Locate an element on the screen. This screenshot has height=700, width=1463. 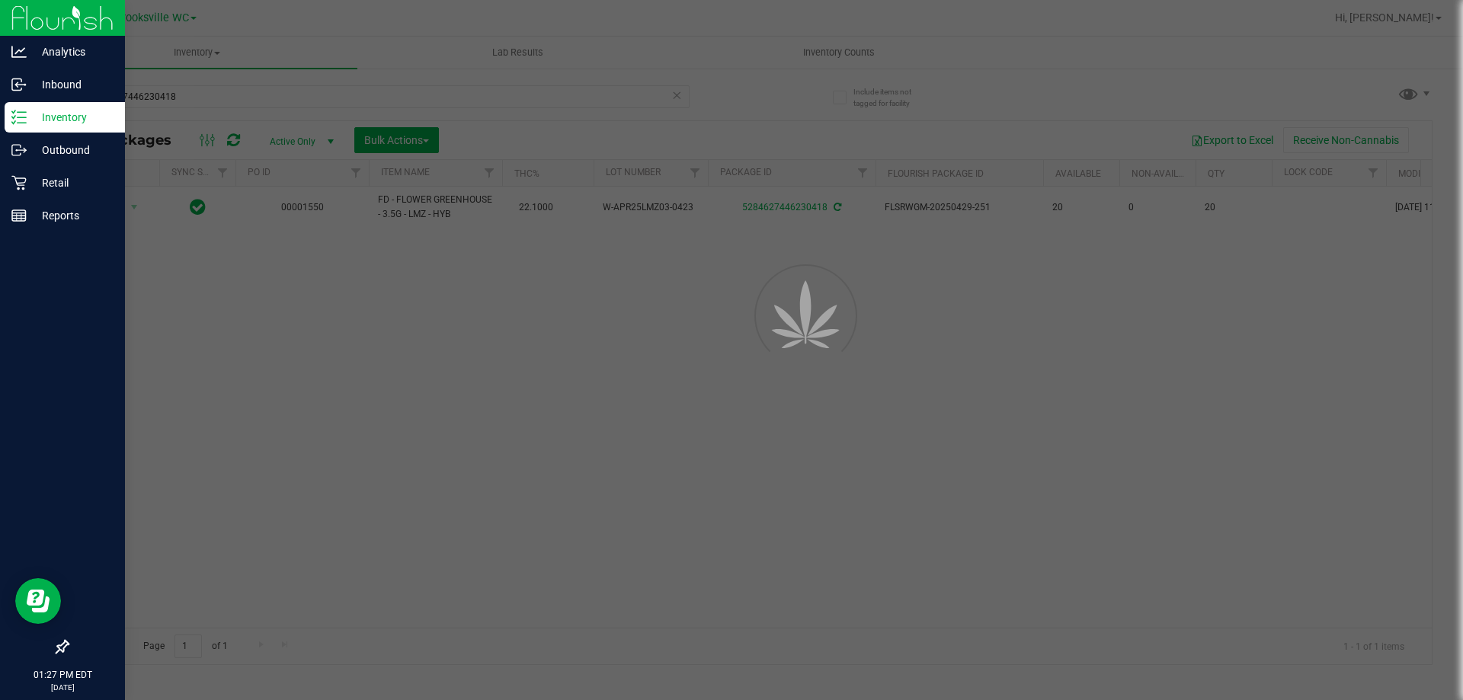
p: Retail is located at coordinates (72, 183).